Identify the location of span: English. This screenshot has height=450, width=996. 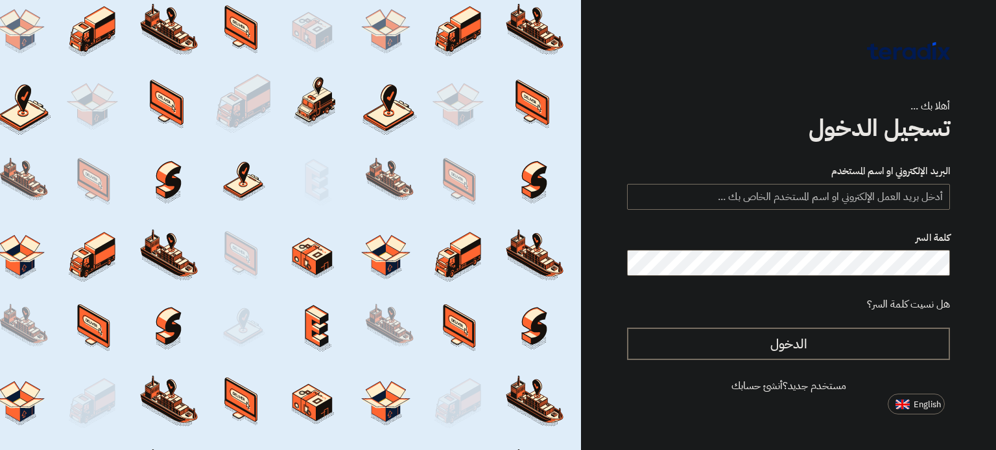
(927, 405).